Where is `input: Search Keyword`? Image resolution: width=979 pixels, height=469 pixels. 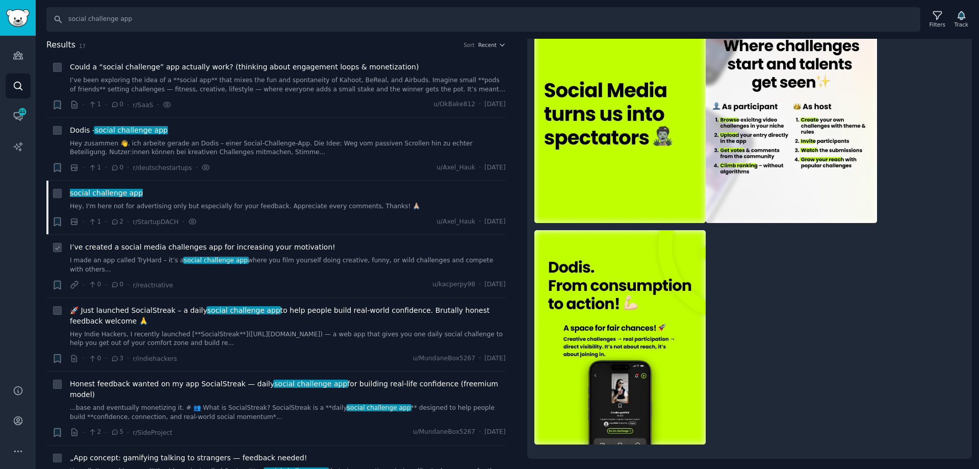 input: Search Keyword is located at coordinates (484, 19).